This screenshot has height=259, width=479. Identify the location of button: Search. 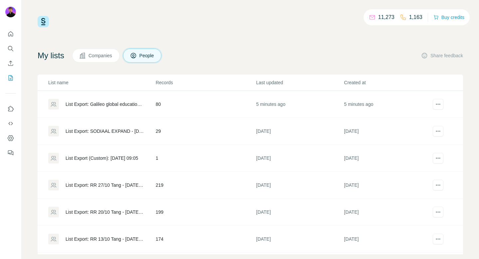
(11, 49).